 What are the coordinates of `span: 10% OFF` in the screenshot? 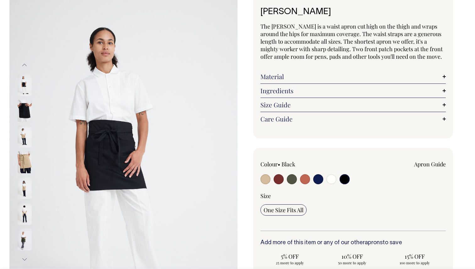 It's located at (353, 257).